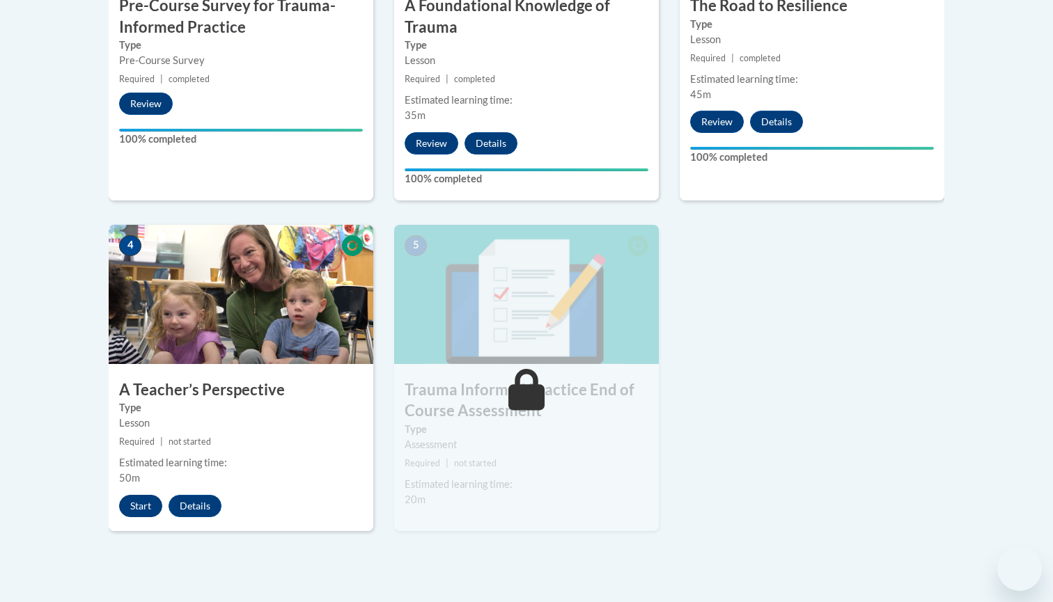 This screenshot has height=602, width=1053. Describe the element at coordinates (416, 246) in the screenshot. I see `span: 5` at that location.